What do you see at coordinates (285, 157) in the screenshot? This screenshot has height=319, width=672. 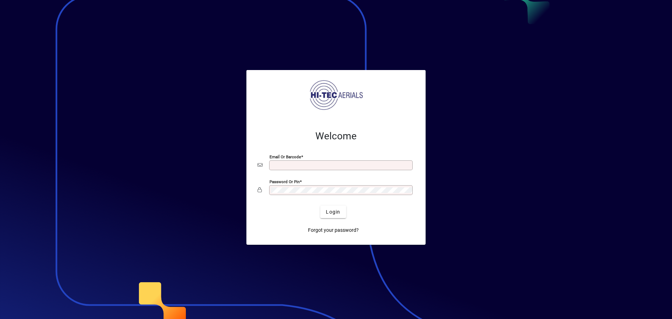 I see `mat-label: Email or Barcode` at bounding box center [285, 157].